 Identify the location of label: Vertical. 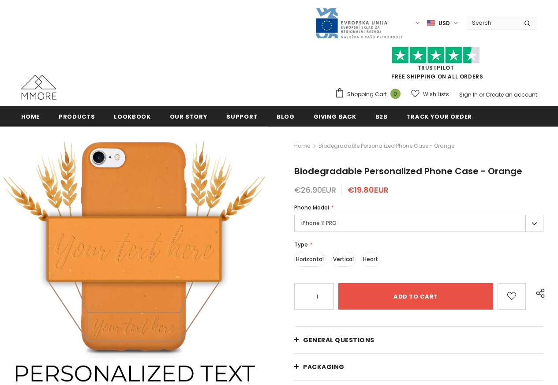
(343, 259).